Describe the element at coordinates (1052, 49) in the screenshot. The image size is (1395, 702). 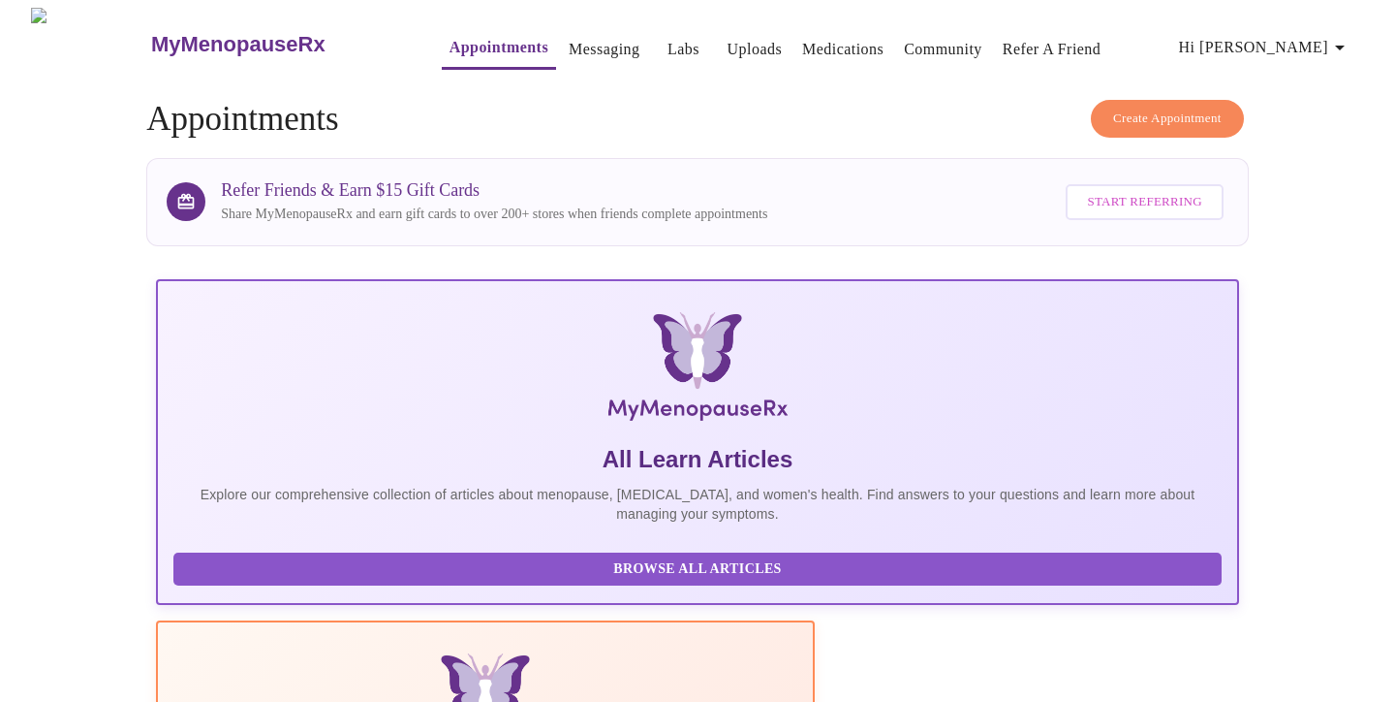
I see `a: Refer a Friend` at that location.